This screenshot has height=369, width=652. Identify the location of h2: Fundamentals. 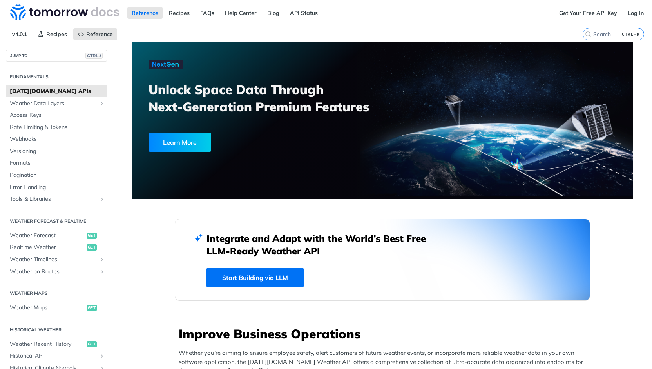
(56, 77).